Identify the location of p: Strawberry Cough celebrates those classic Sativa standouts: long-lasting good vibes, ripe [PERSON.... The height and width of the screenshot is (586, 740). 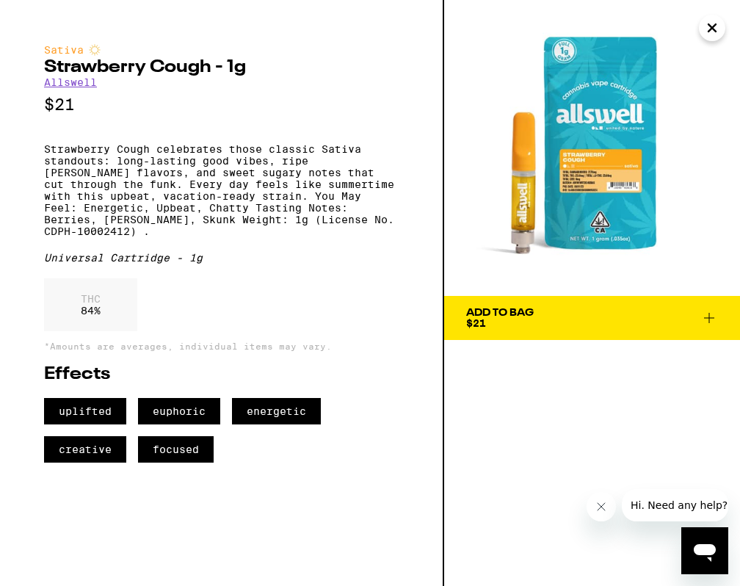
(221, 190).